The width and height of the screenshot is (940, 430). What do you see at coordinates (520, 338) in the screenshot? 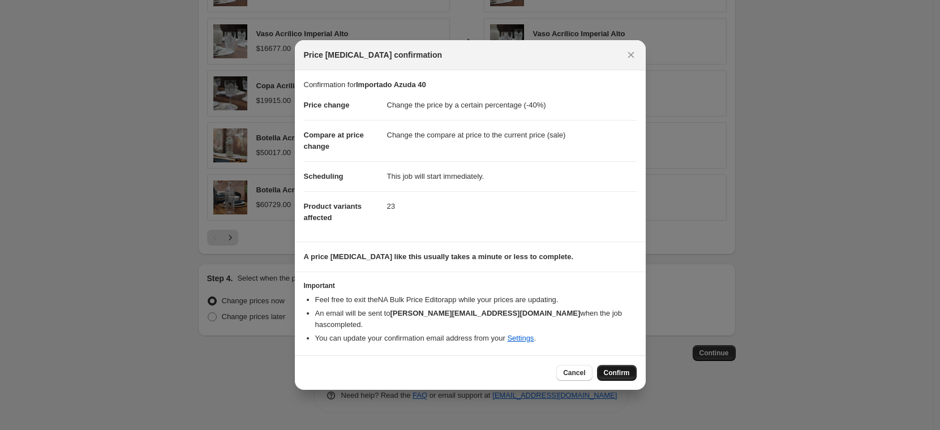
I see `a: Settings` at bounding box center [520, 338].